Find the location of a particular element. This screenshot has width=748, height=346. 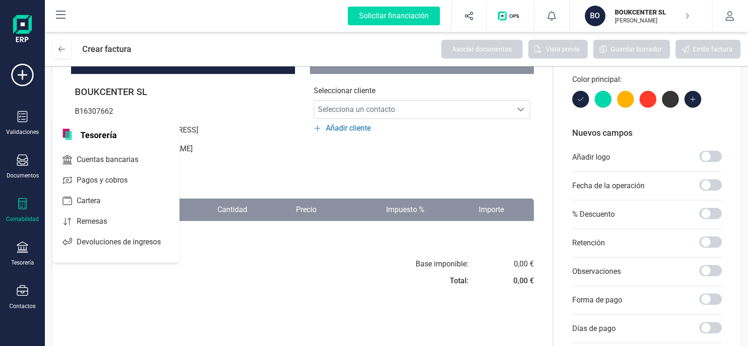

div: Crear factura is located at coordinates (107, 49).